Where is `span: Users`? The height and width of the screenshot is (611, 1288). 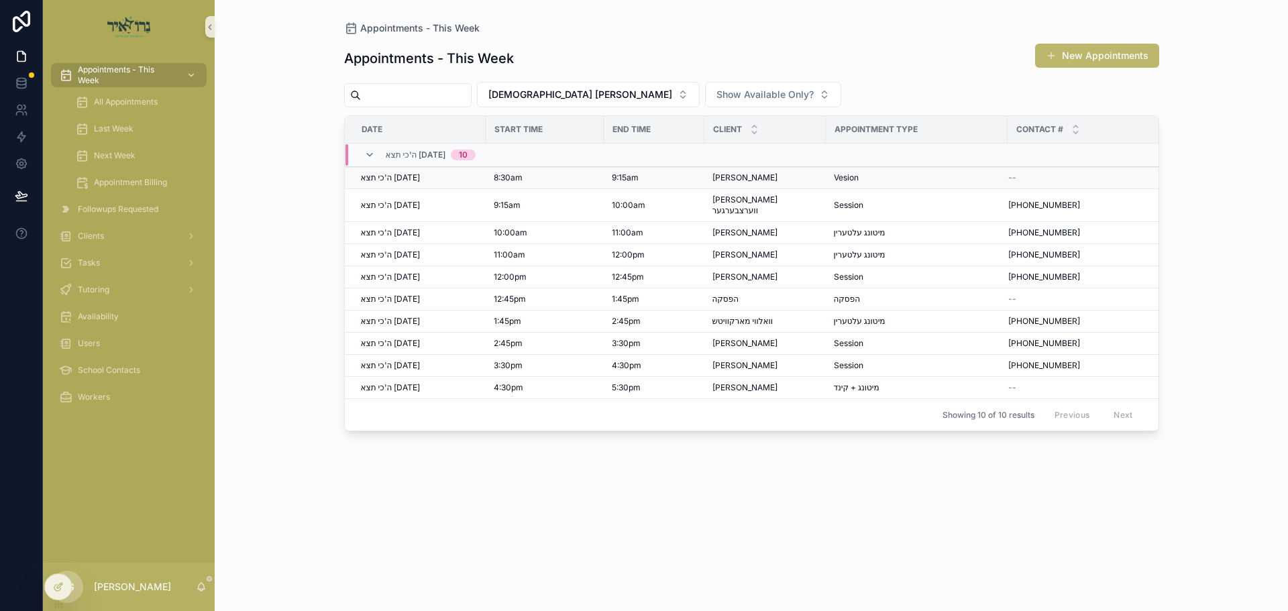 span: Users is located at coordinates (89, 343).